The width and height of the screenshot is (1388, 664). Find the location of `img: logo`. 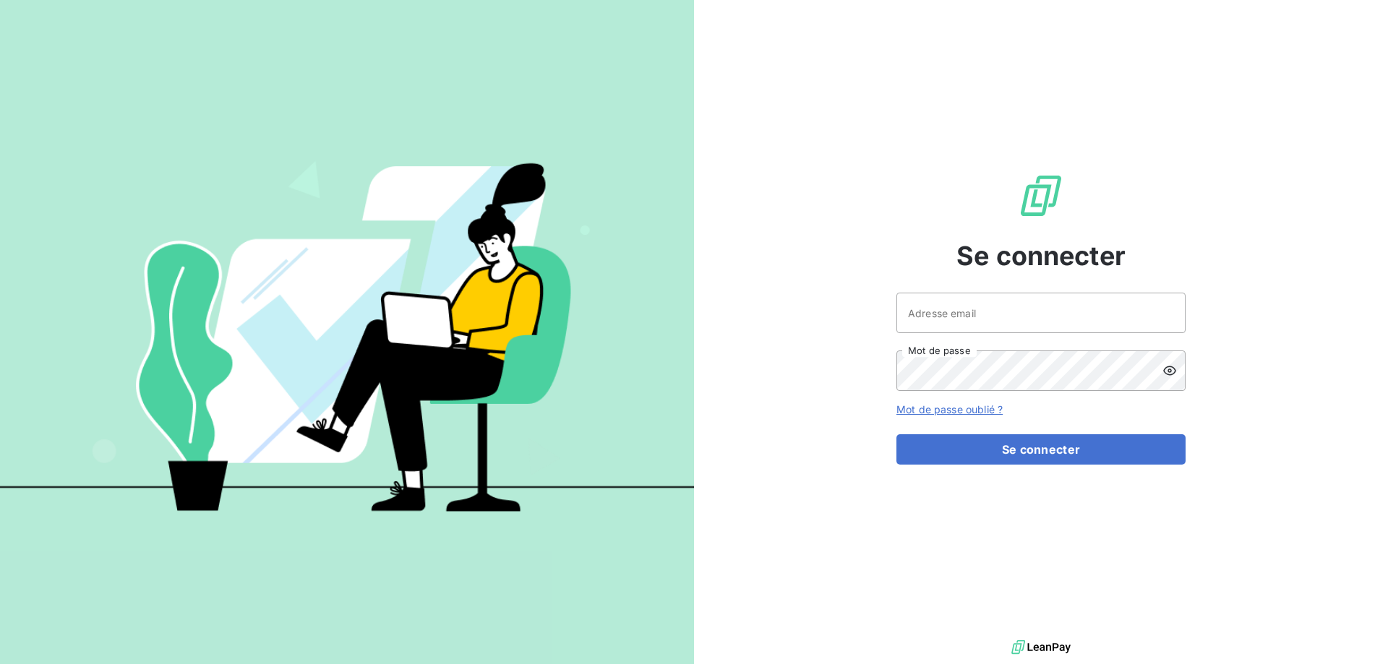

img: logo is located at coordinates (1041, 648).